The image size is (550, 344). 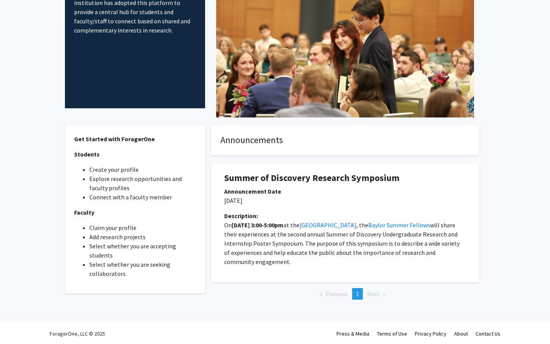 I want to click on span: Next, so click(x=373, y=294).